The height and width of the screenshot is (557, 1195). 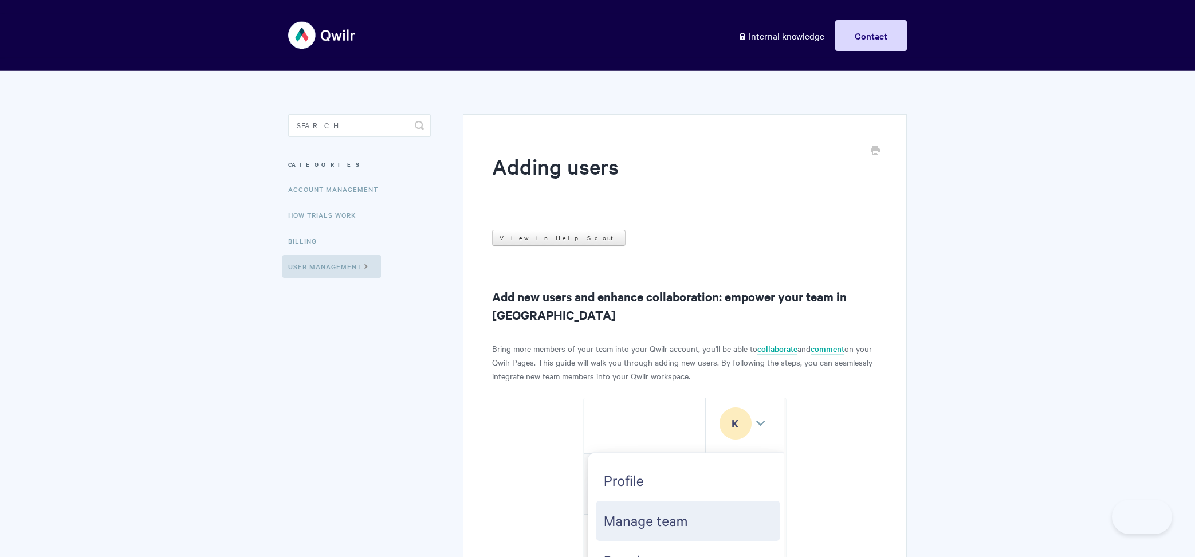 I want to click on a: Contact, so click(x=871, y=36).